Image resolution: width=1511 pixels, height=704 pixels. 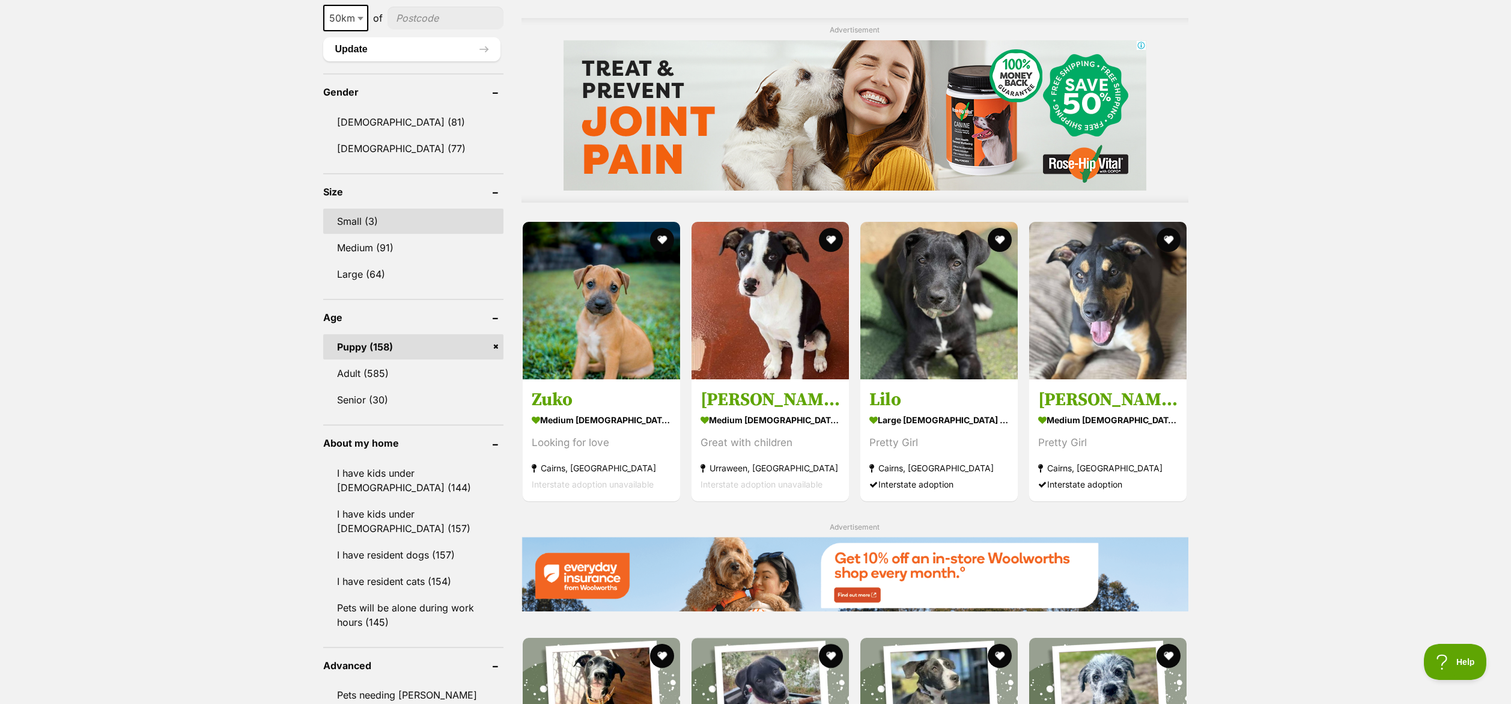 What do you see at coordinates (413, 248) in the screenshot?
I see `a: Medium (91)` at bounding box center [413, 248].